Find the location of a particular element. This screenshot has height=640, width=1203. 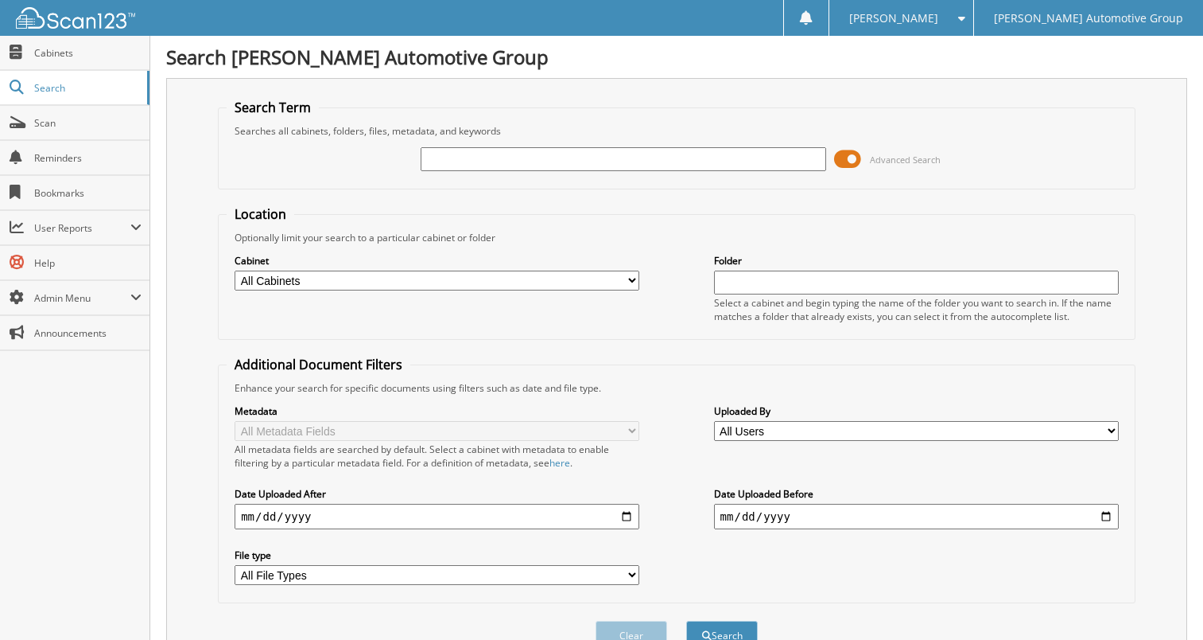

span: Announcements is located at coordinates (87, 332).